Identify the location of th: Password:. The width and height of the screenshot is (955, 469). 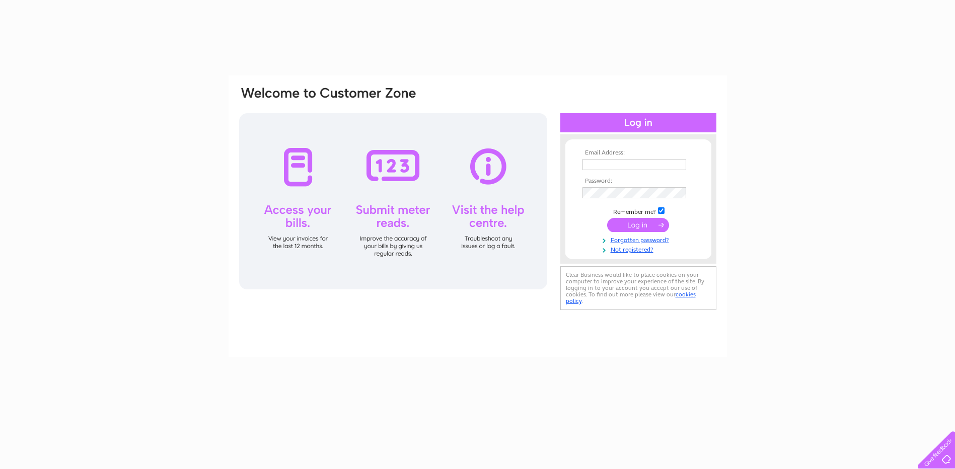
(638, 181).